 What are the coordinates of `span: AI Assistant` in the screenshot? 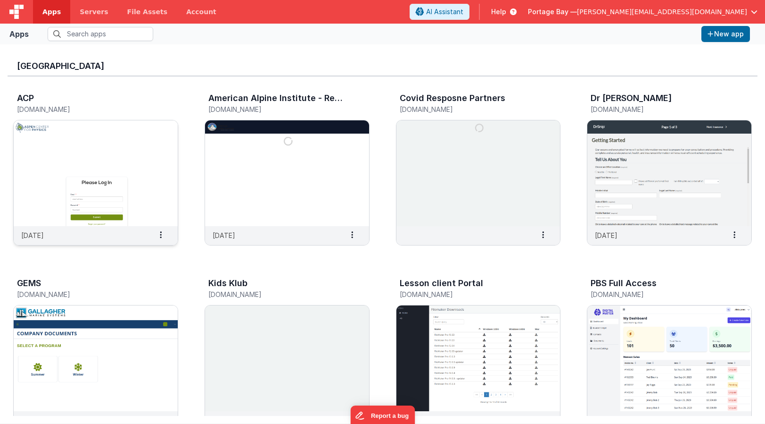 It's located at (445, 12).